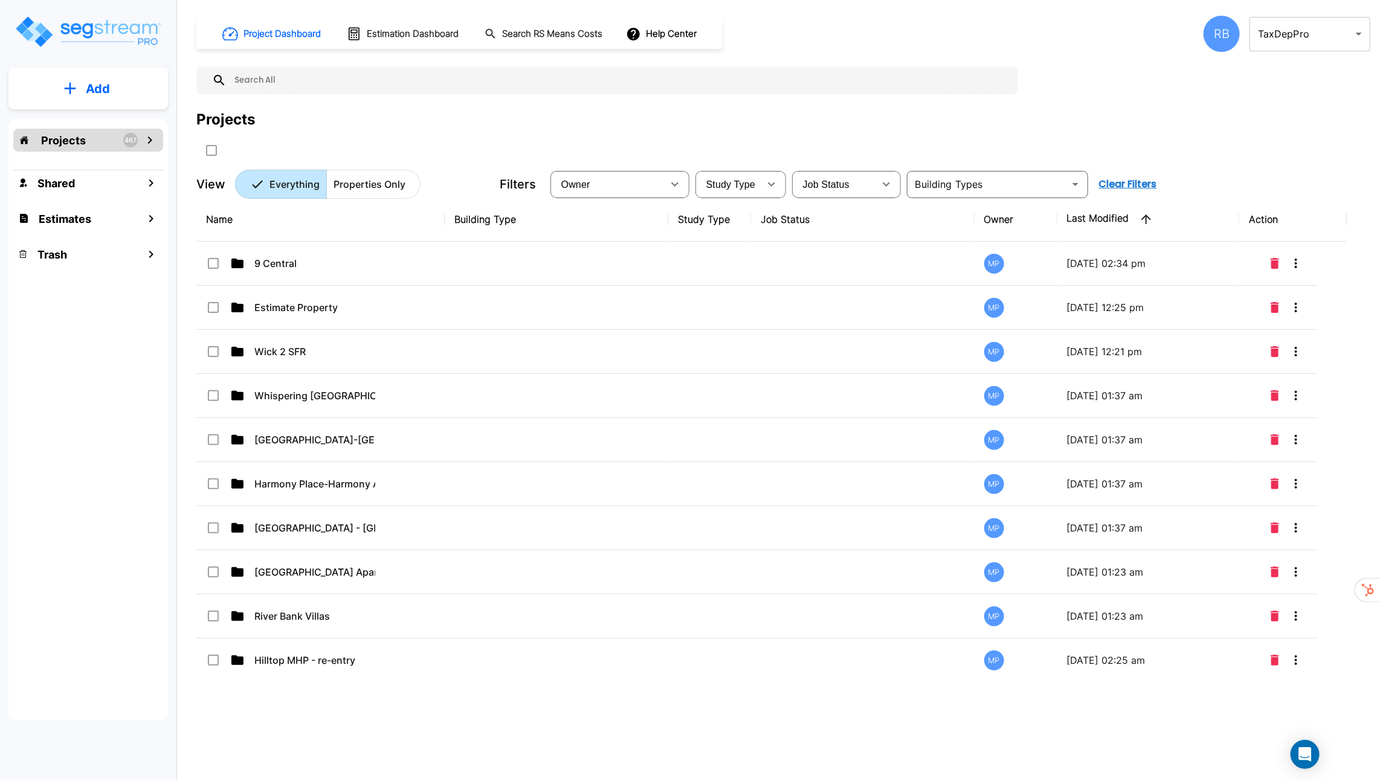  What do you see at coordinates (557, 219) in the screenshot?
I see `th: Building Type` at bounding box center [557, 219].